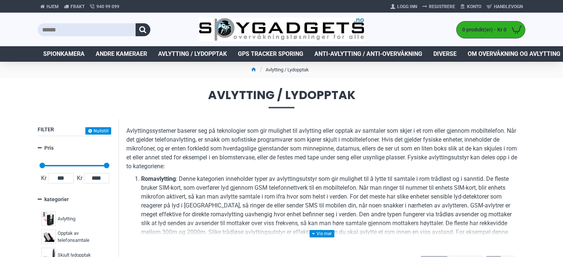 The image size is (563, 257). What do you see at coordinates (121, 54) in the screenshot?
I see `span: Andre kameraer` at bounding box center [121, 54].